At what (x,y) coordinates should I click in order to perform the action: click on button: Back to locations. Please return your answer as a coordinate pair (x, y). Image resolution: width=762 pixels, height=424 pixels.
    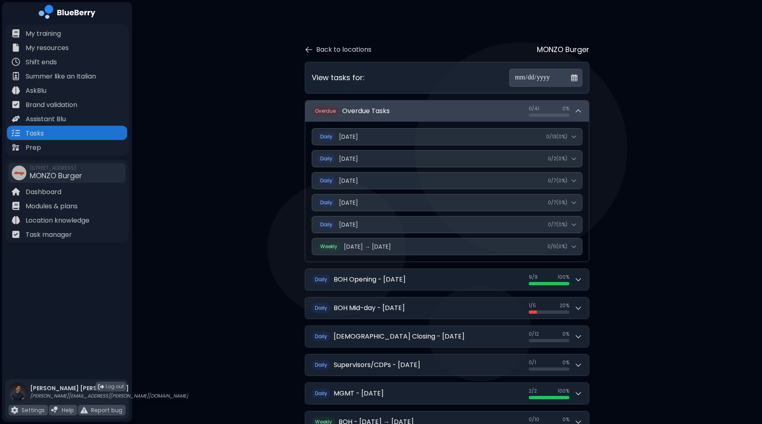
    Looking at the image, I should click on (338, 50).